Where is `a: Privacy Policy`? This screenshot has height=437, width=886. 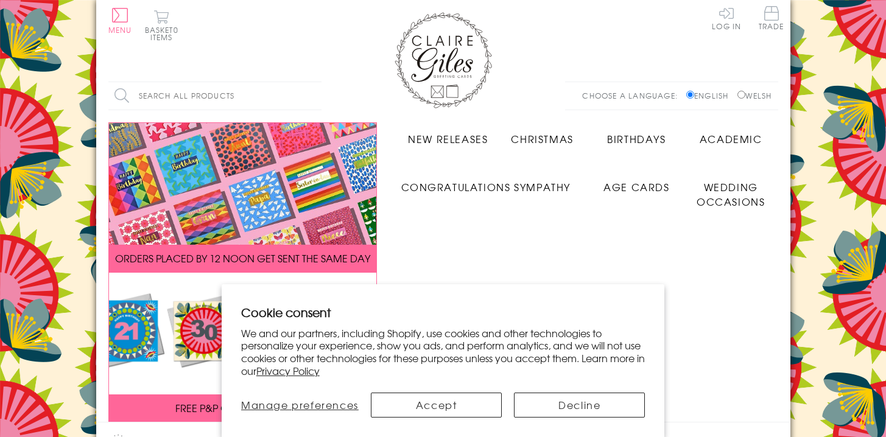
a: Privacy Policy is located at coordinates (288, 371).